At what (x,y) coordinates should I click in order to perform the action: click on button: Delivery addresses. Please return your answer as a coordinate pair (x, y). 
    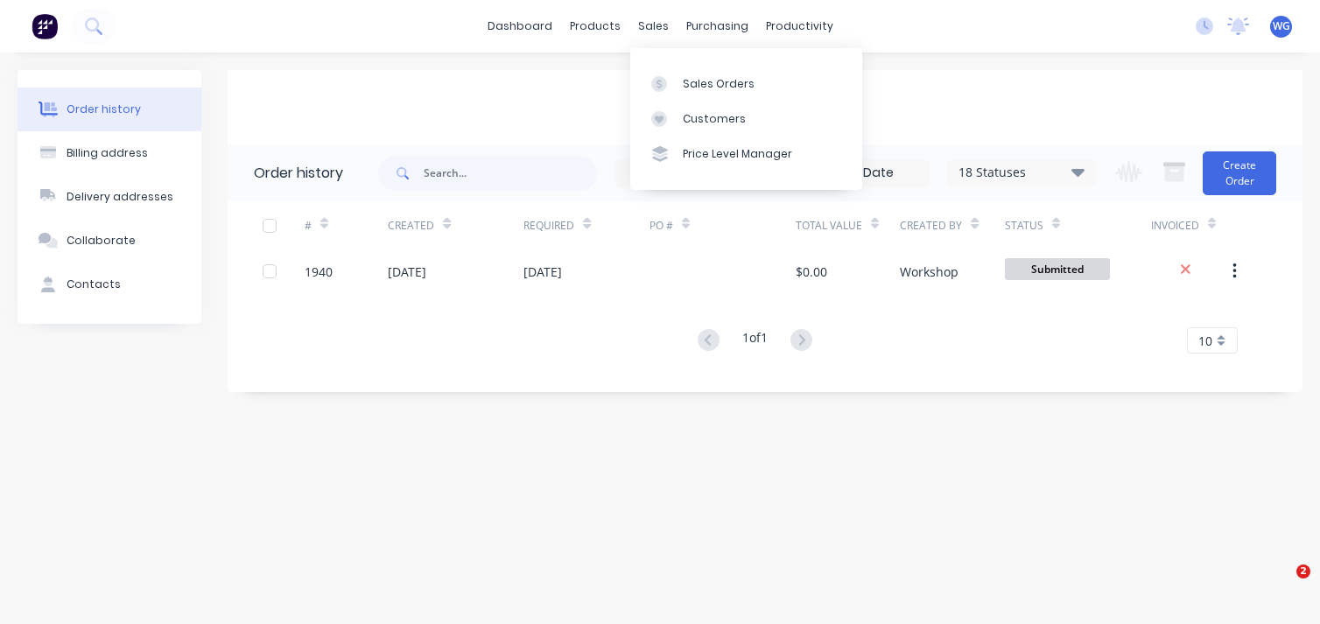
    Looking at the image, I should click on (109, 197).